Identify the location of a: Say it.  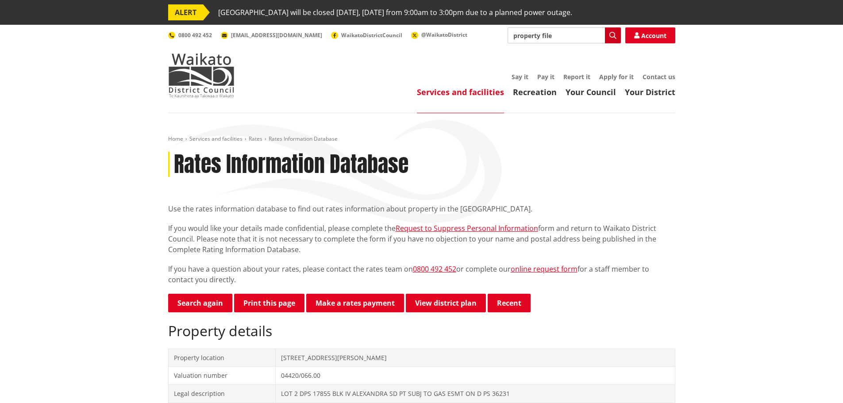
(520, 77).